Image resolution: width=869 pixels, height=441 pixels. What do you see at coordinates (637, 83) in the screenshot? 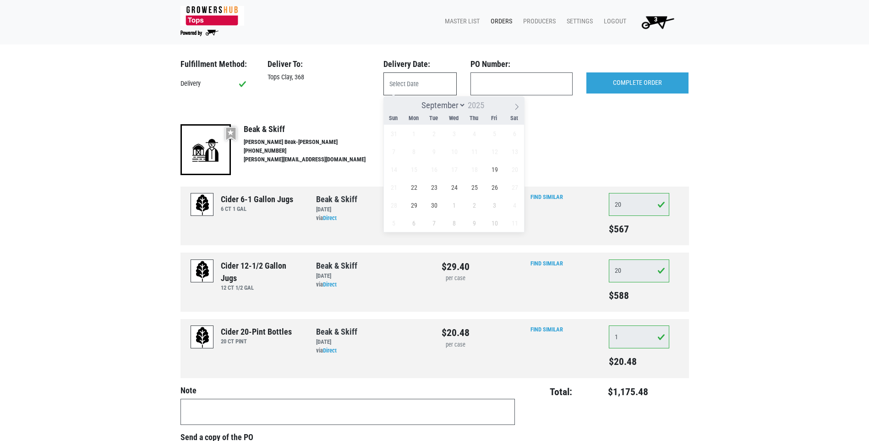
I see `input: COMPLETE ORDER` at bounding box center [637, 83].